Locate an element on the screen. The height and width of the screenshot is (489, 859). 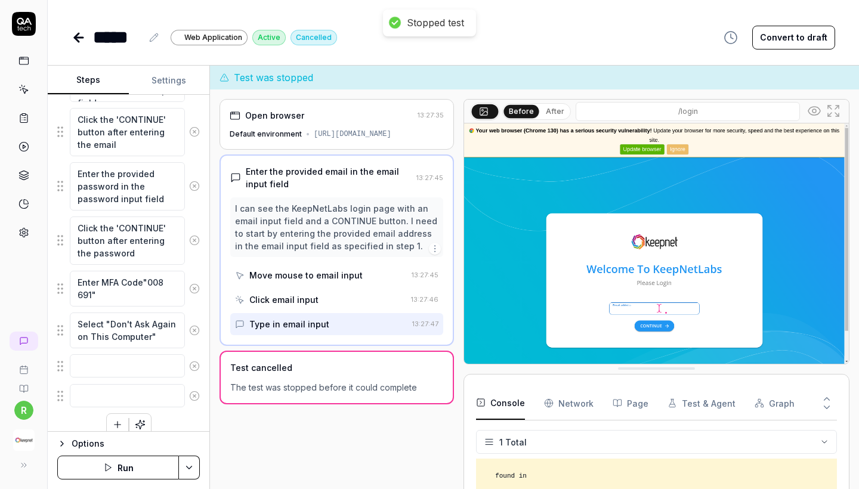
button: View version history is located at coordinates (730, 38).